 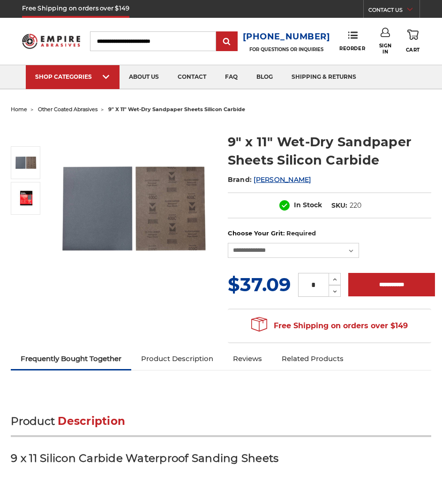 What do you see at coordinates (177, 109) in the screenshot?
I see `span: 9" x 11" wet-dry sandpaper sheets silicon carbide` at bounding box center [177, 109].